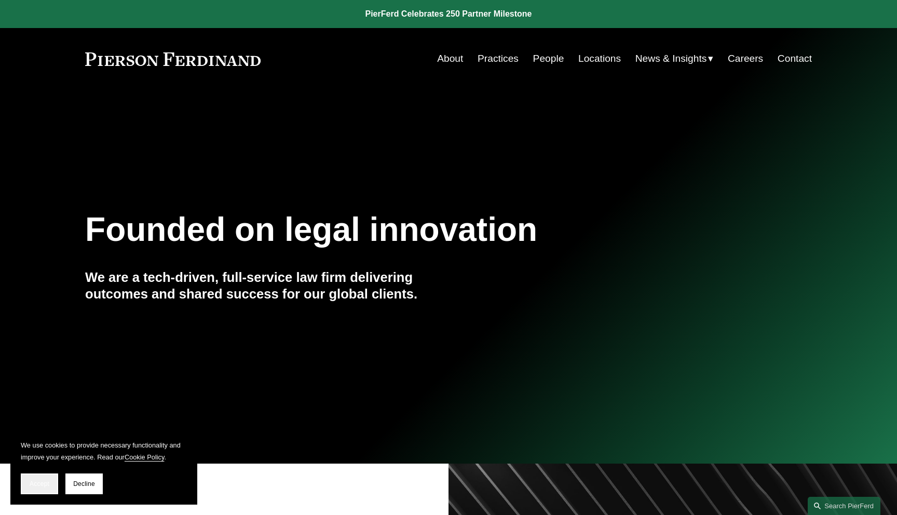  What do you see at coordinates (599, 59) in the screenshot?
I see `a: Locations` at bounding box center [599, 59].